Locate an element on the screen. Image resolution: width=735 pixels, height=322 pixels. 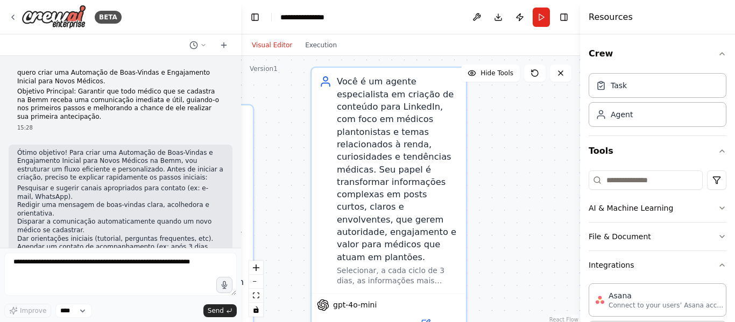
span: gpt-4o-mini is located at coordinates (355, 305).